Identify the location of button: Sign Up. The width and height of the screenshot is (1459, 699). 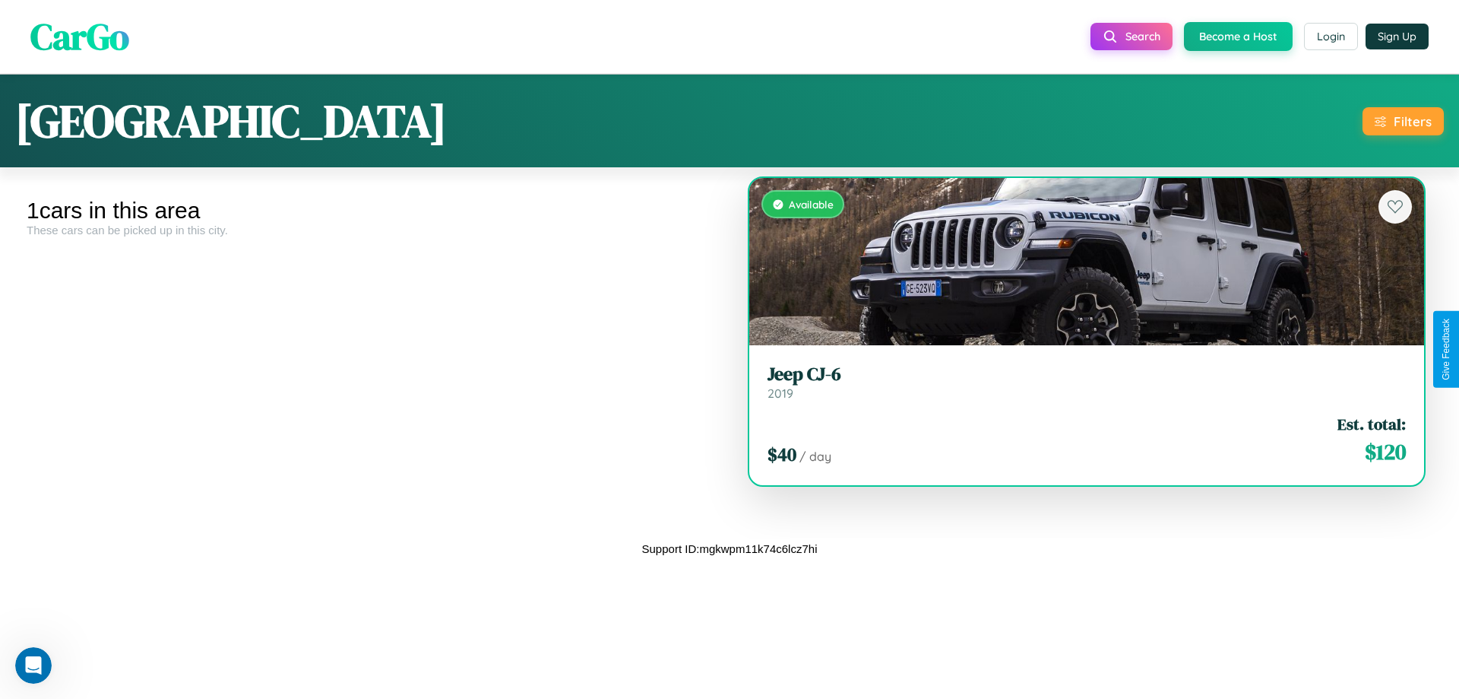
(1397, 36).